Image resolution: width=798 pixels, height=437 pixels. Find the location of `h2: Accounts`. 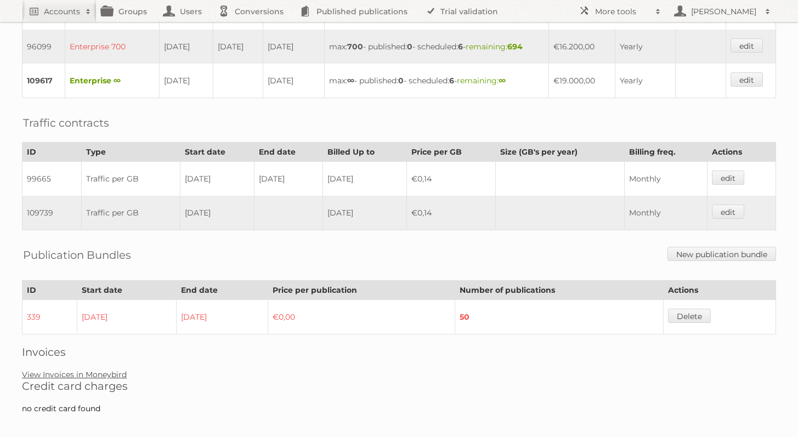

h2: Accounts is located at coordinates (62, 12).